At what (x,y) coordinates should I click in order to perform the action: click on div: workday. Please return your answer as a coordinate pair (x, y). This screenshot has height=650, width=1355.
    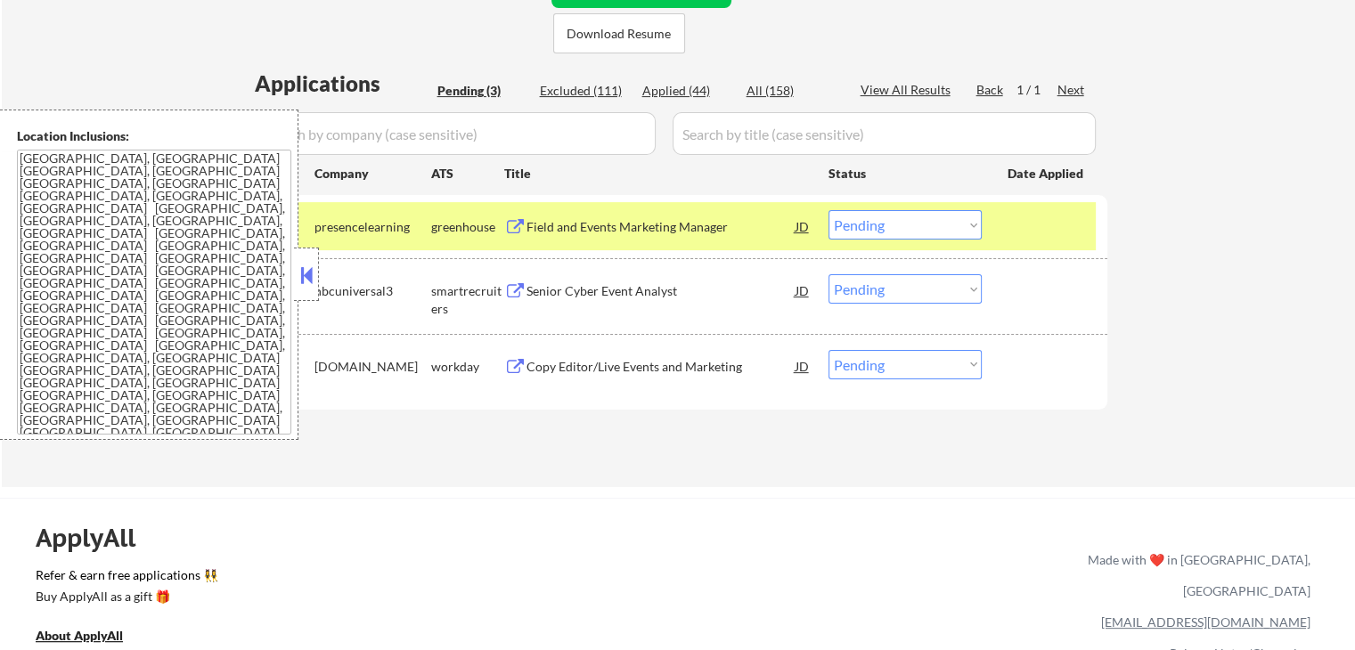
    Looking at the image, I should click on (468, 367).